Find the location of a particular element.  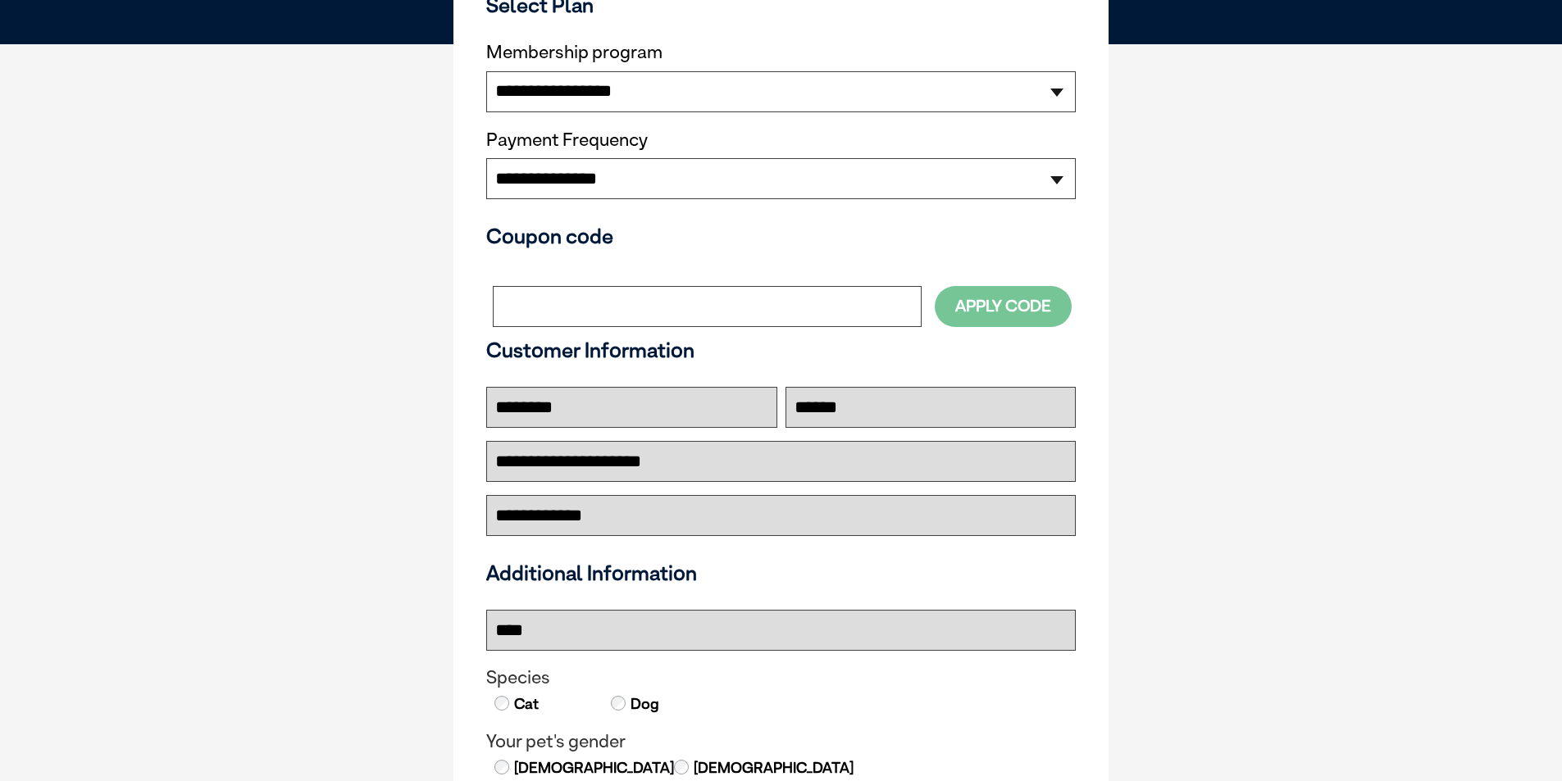

label: Payment Frequency is located at coordinates (566, 140).